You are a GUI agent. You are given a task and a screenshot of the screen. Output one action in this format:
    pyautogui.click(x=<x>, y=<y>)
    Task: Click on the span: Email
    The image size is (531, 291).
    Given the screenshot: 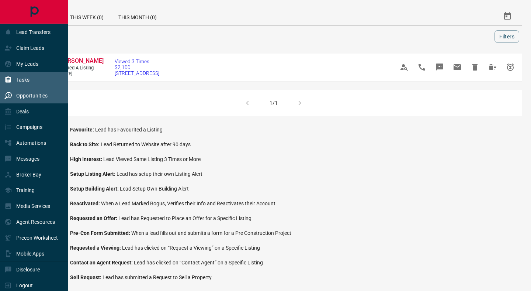 What is the action you would take?
    pyautogui.click(x=457, y=67)
    